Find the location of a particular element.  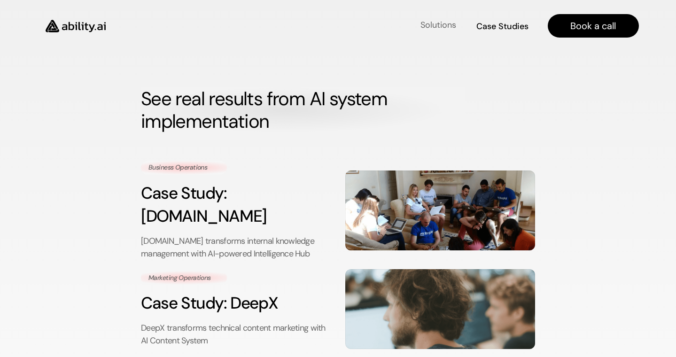

h4: Case Studies is located at coordinates (502, 26).